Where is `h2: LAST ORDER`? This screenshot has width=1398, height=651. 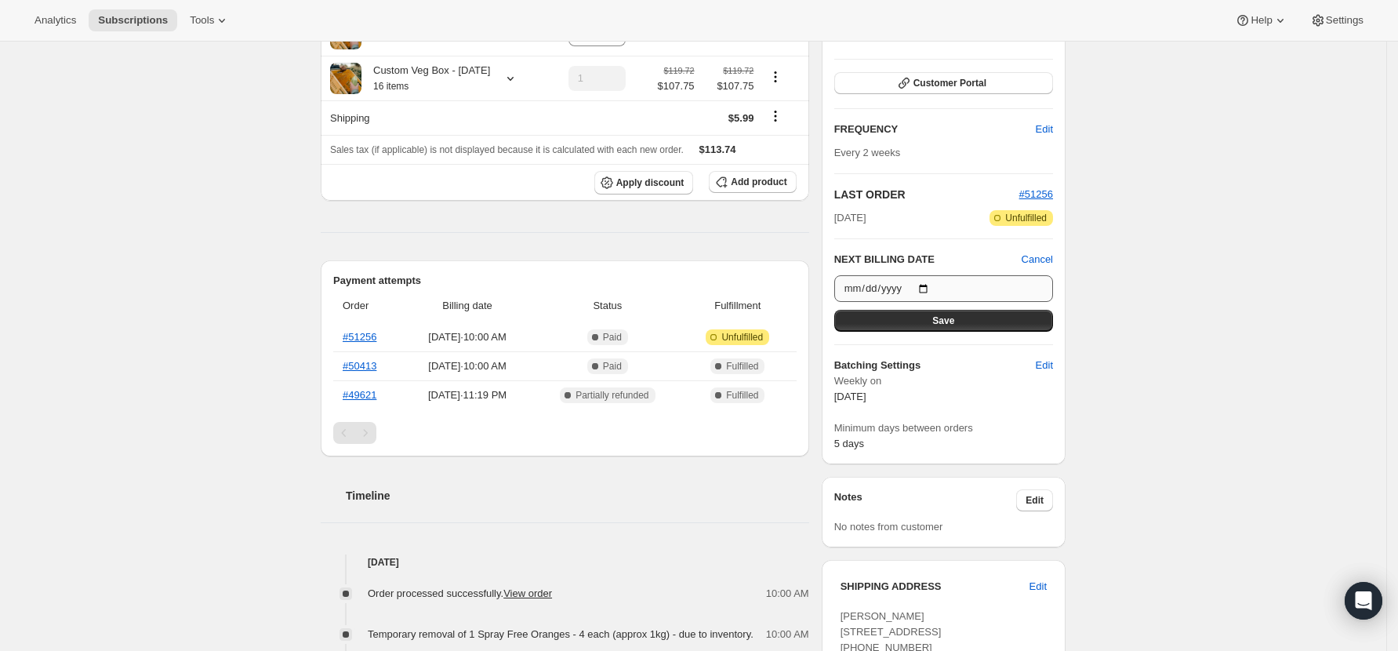 h2: LAST ORDER is located at coordinates (927, 194).